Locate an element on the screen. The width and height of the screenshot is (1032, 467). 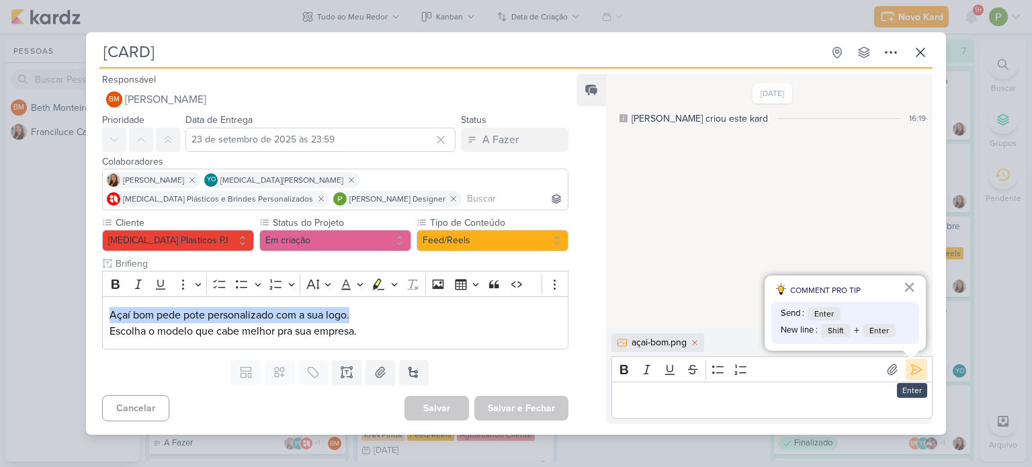
label: Data de Entrega is located at coordinates (219, 120).